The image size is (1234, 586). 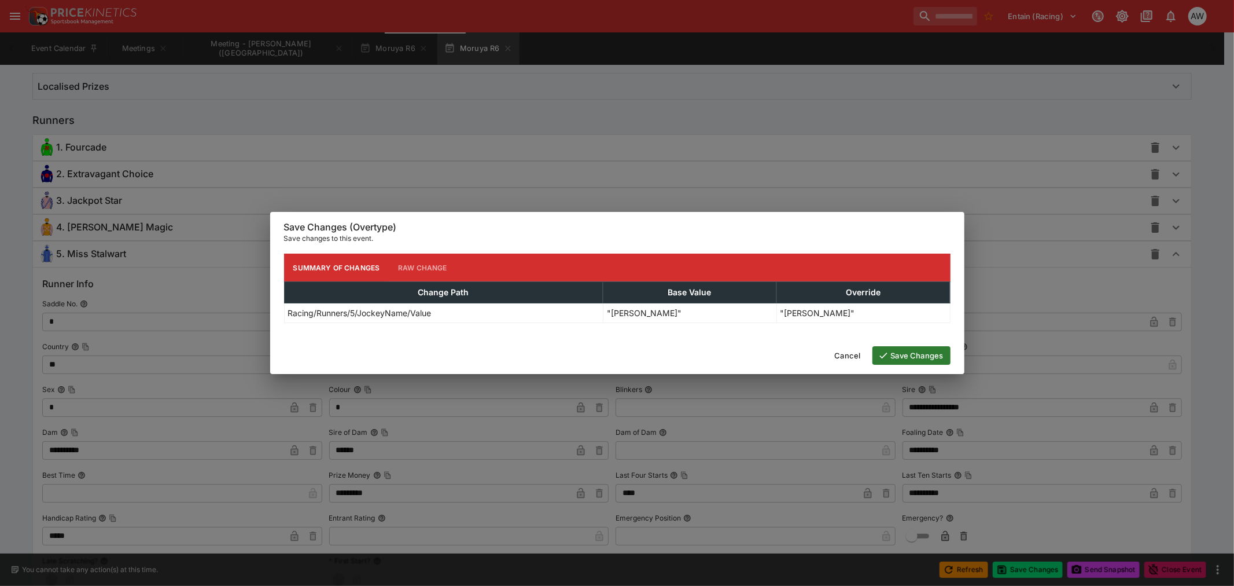 What do you see at coordinates (443, 292) in the screenshot?
I see `th: Change Path` at bounding box center [443, 292].